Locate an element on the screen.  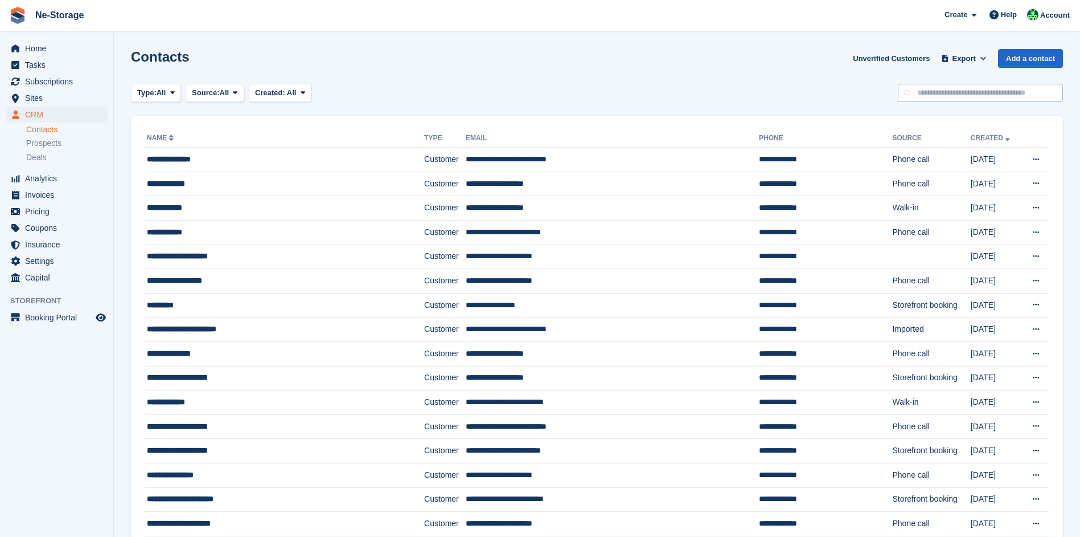
span: Capital is located at coordinates (59, 277).